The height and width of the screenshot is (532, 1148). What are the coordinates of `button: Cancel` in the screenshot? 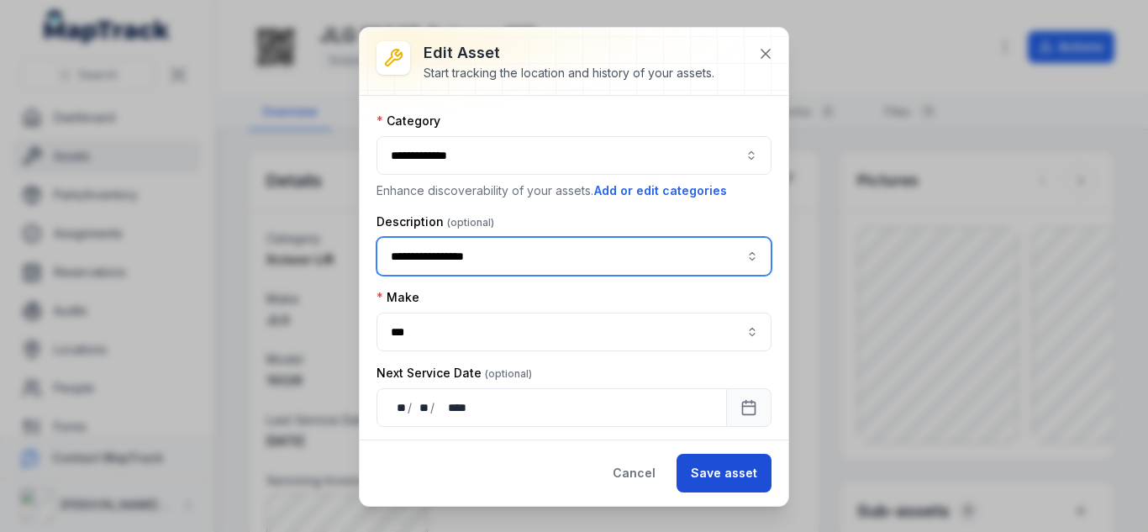 It's located at (634, 473).